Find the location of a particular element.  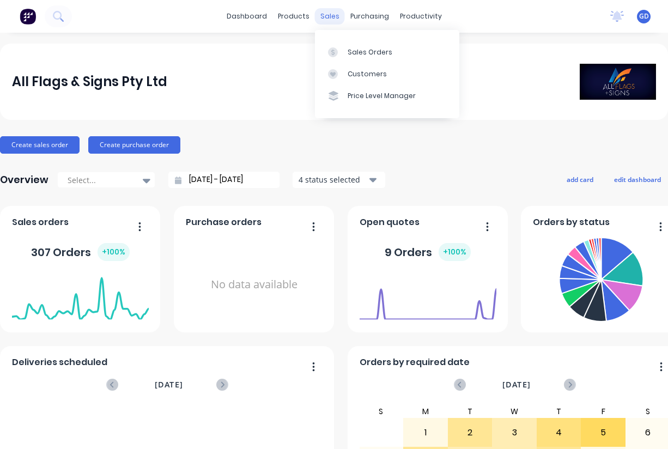

div: 5 is located at coordinates (604, 433).